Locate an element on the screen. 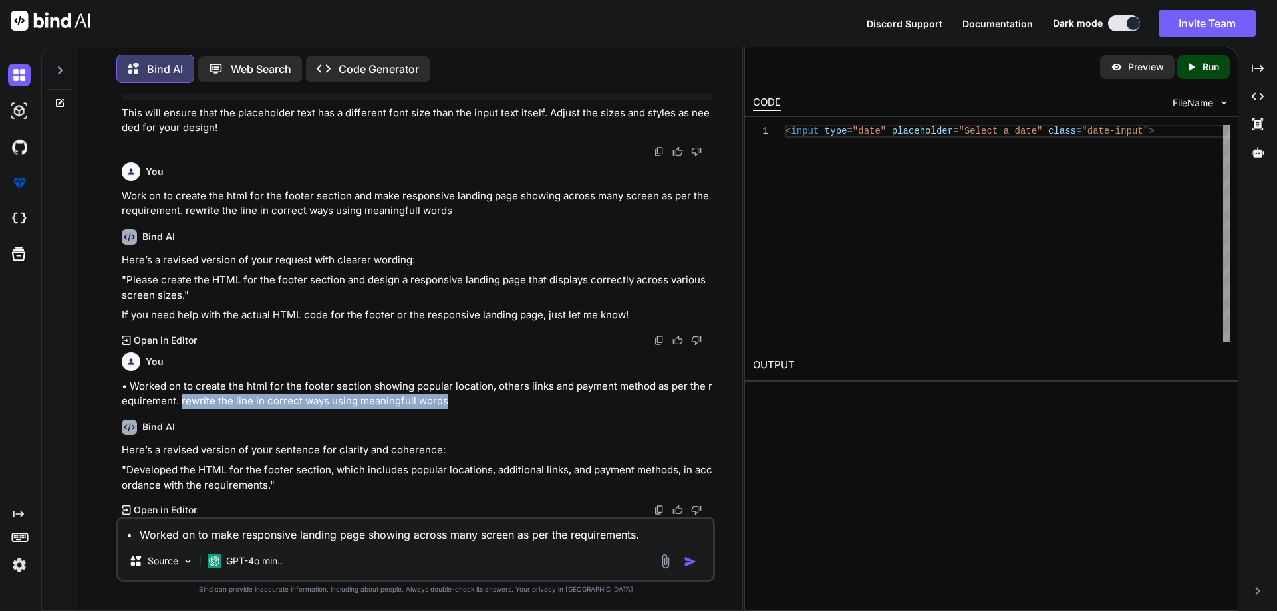 Image resolution: width=1277 pixels, height=611 pixels. p: Run is located at coordinates (1210, 67).